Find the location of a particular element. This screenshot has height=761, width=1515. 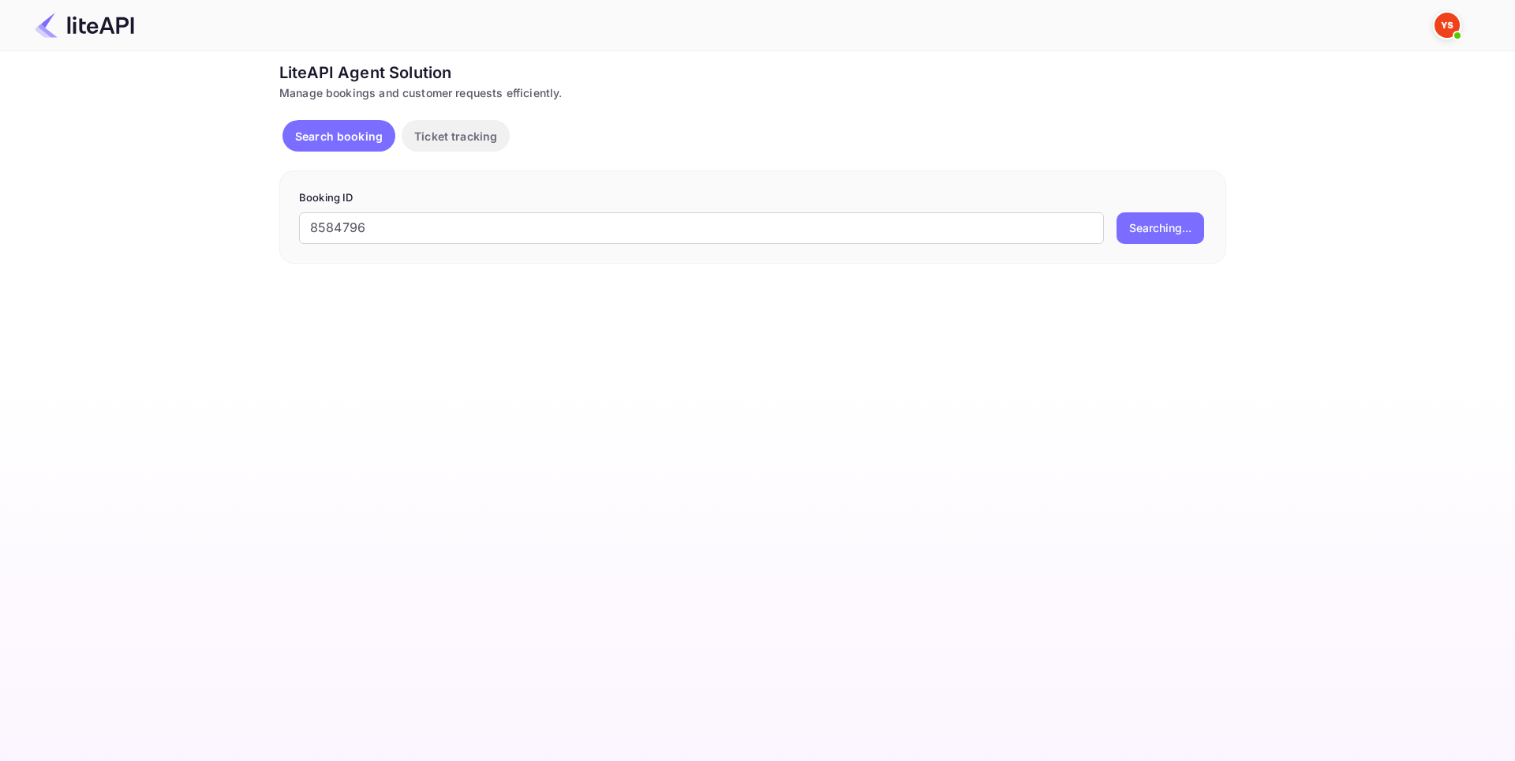

input: Enter Booking ID (e.g., 63782194) is located at coordinates (702, 228).